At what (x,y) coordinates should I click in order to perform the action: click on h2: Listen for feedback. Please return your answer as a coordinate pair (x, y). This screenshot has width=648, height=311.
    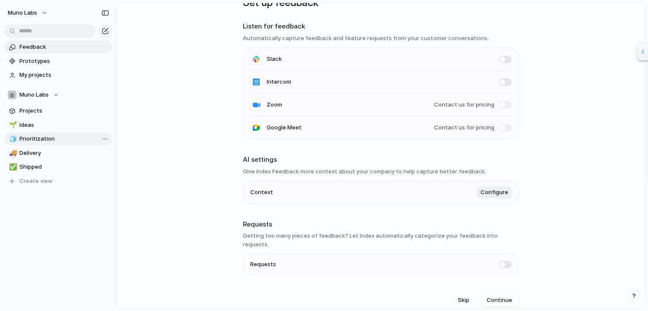
    Looking at the image, I should click on (381, 26).